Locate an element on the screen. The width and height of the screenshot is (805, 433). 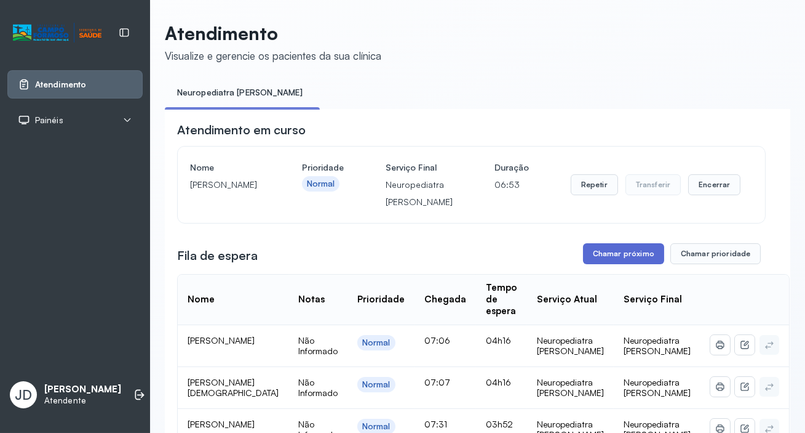
div: Serviço Final is located at coordinates (653, 299).